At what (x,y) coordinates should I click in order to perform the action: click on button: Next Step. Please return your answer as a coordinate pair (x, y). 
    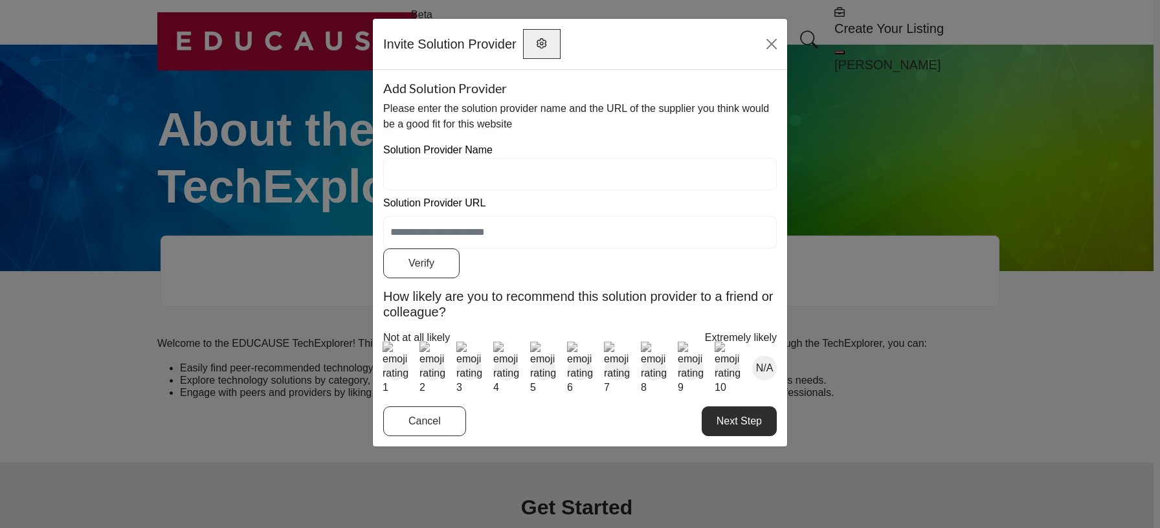
    Looking at the image, I should click on (739, 421).